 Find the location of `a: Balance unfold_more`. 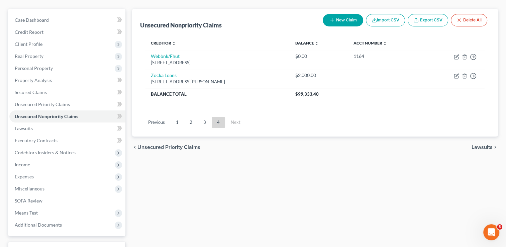

a: Balance unfold_more is located at coordinates (307, 43).